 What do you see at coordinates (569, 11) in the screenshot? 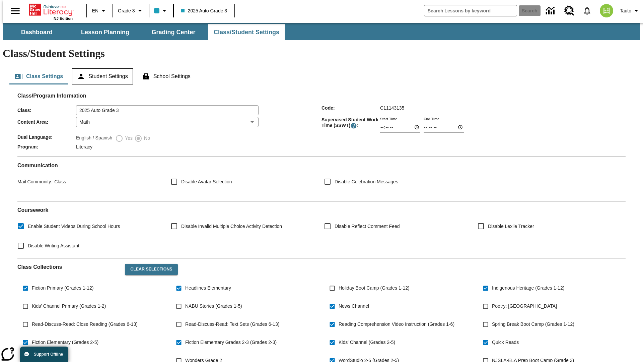
I see `a: Resource Center, Will open in new tab` at bounding box center [569, 11].